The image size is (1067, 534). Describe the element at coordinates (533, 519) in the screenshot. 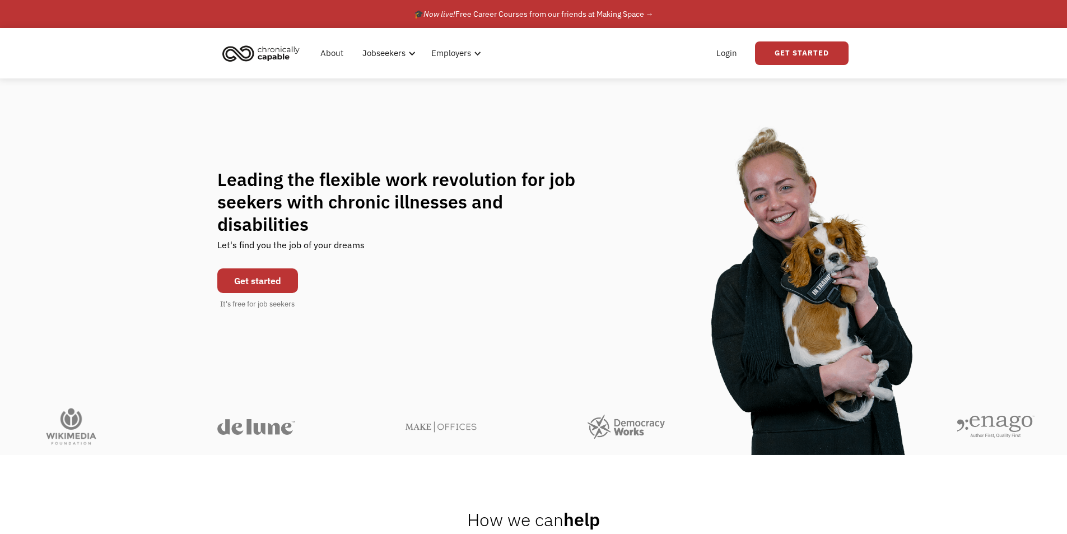

I see `h2: help` at that location.